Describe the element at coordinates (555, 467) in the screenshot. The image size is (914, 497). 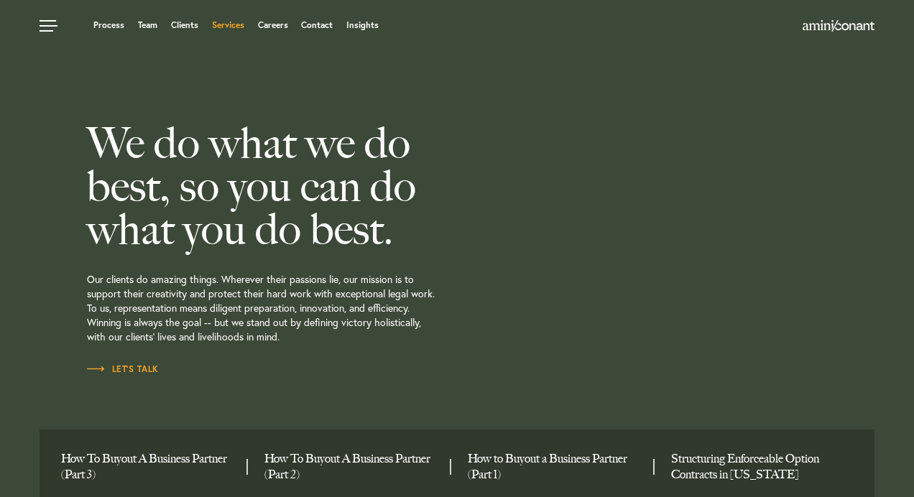
I see `a: How to Buyout a Business Partner (Part 1)` at that location.